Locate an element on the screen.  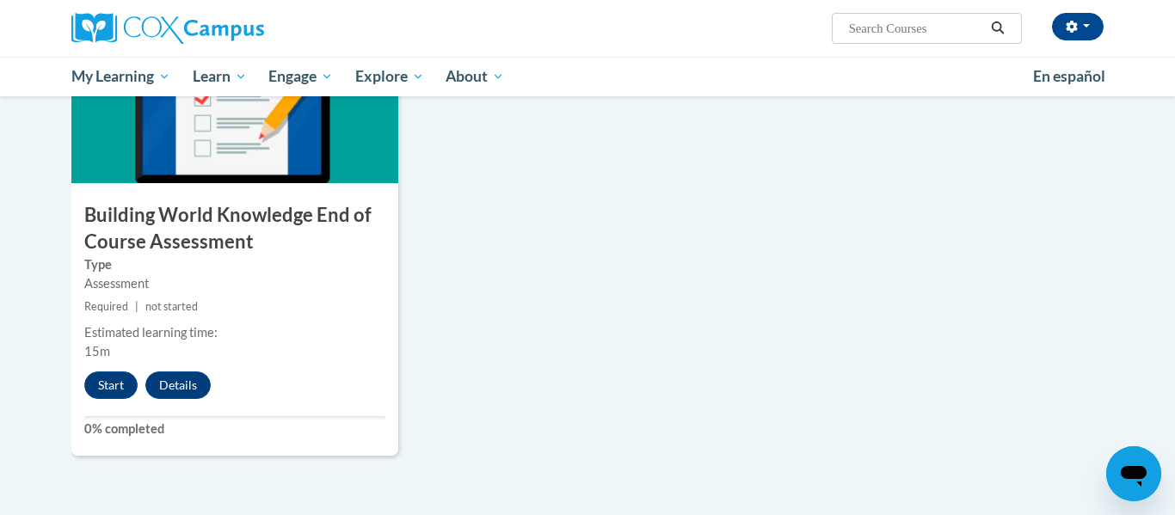
a: Engage is located at coordinates (300, 77).